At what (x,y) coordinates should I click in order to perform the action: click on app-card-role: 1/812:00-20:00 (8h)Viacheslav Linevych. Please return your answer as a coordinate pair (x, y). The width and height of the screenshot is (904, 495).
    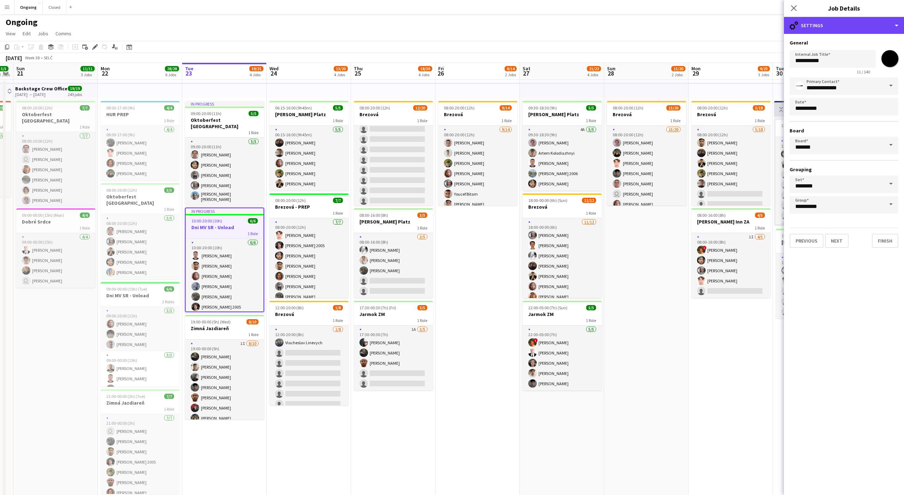
    Looking at the image, I should click on (309, 373).